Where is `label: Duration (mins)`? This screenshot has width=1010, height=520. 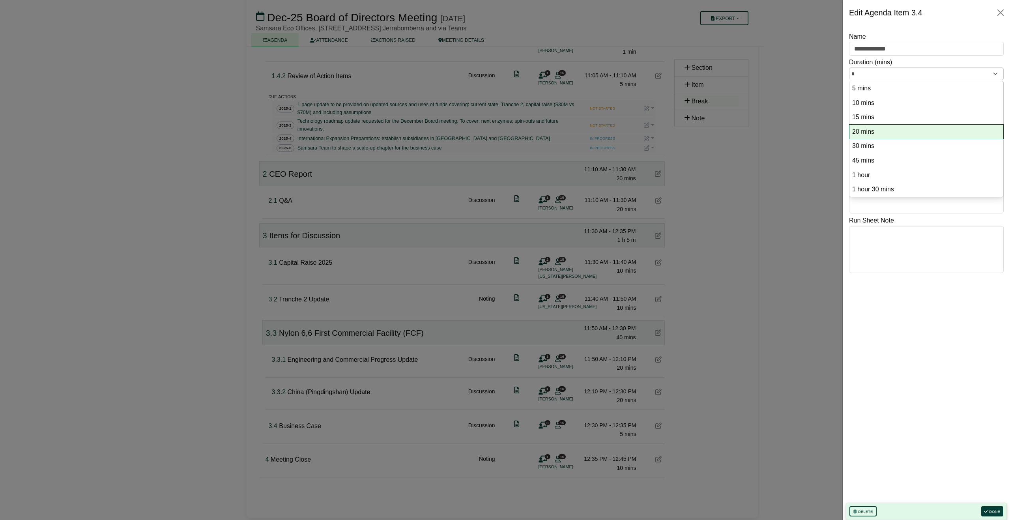
label: Duration (mins) is located at coordinates (870, 62).